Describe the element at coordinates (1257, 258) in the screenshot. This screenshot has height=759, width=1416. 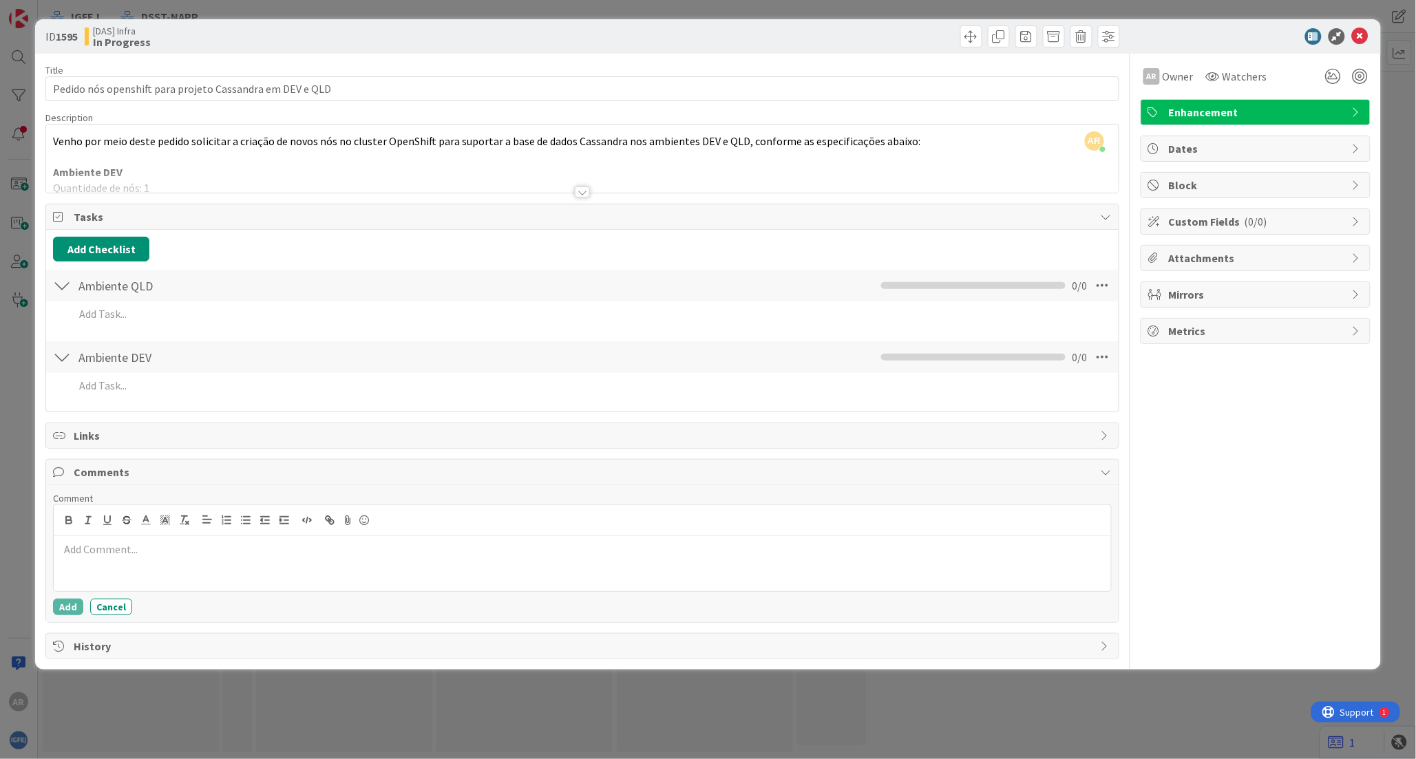
I see `span: Attachments` at that location.